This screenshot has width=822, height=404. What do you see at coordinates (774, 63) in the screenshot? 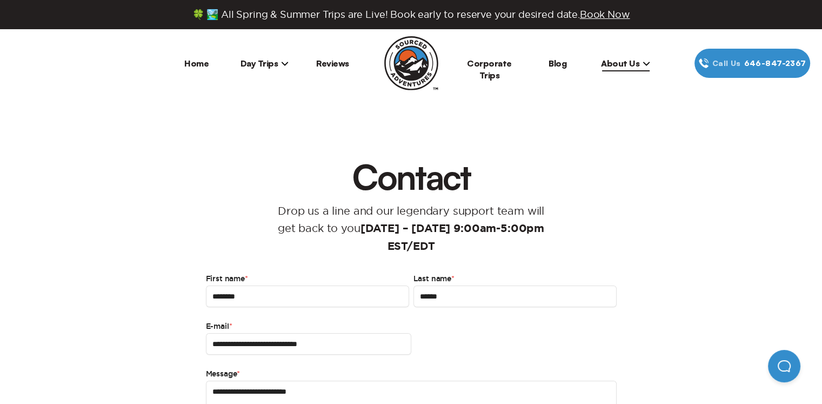
I see `span: 646‍-847‍-2367` at bounding box center [774, 63].